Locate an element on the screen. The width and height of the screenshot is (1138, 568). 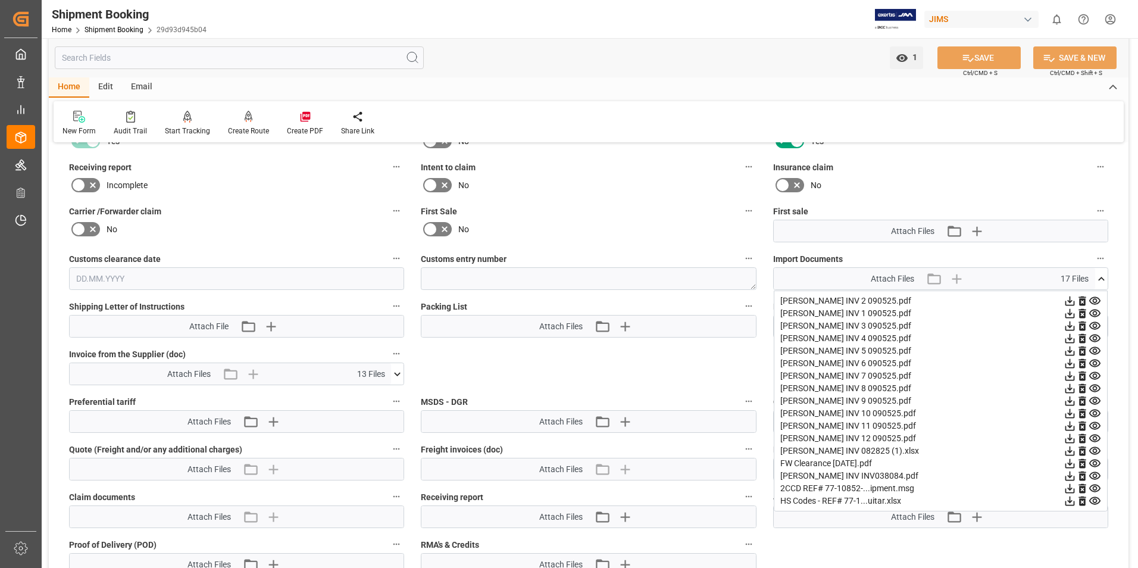
span: Intent to claim is located at coordinates (448, 167).